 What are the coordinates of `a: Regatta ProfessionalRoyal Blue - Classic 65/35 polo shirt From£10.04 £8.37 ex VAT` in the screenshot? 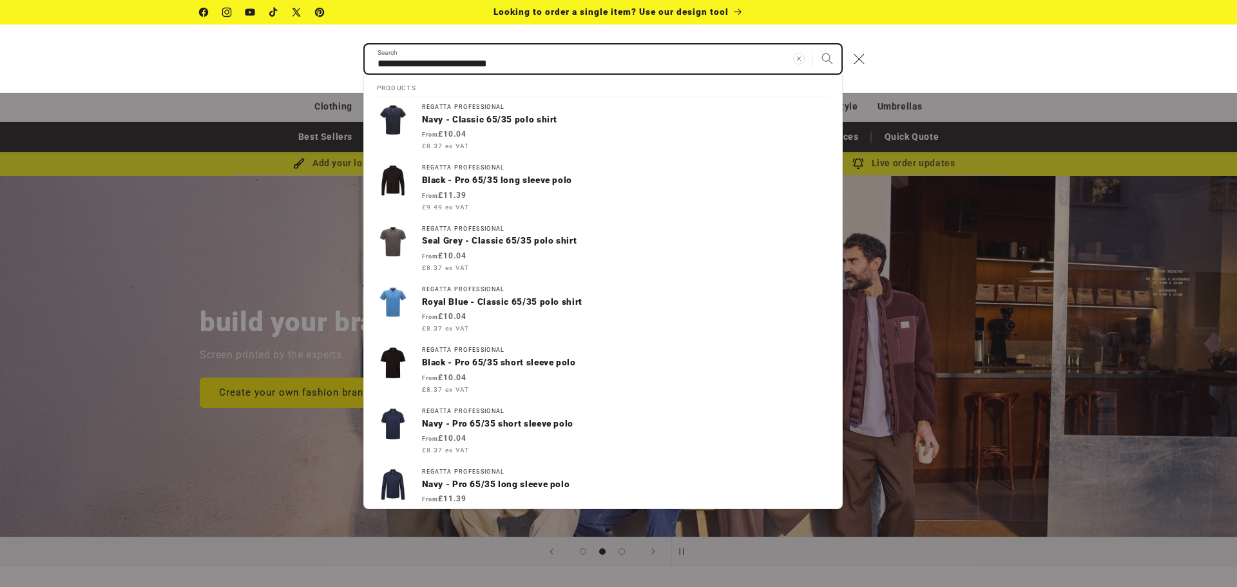 It's located at (603, 310).